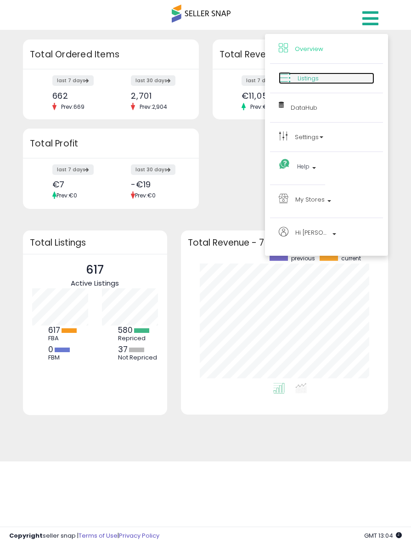 The image size is (411, 545). I want to click on span: My Stores, so click(310, 199).